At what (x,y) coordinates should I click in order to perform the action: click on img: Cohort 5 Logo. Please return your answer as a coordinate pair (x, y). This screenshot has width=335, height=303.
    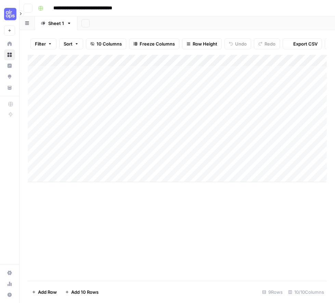
    Looking at the image, I should click on (10, 14).